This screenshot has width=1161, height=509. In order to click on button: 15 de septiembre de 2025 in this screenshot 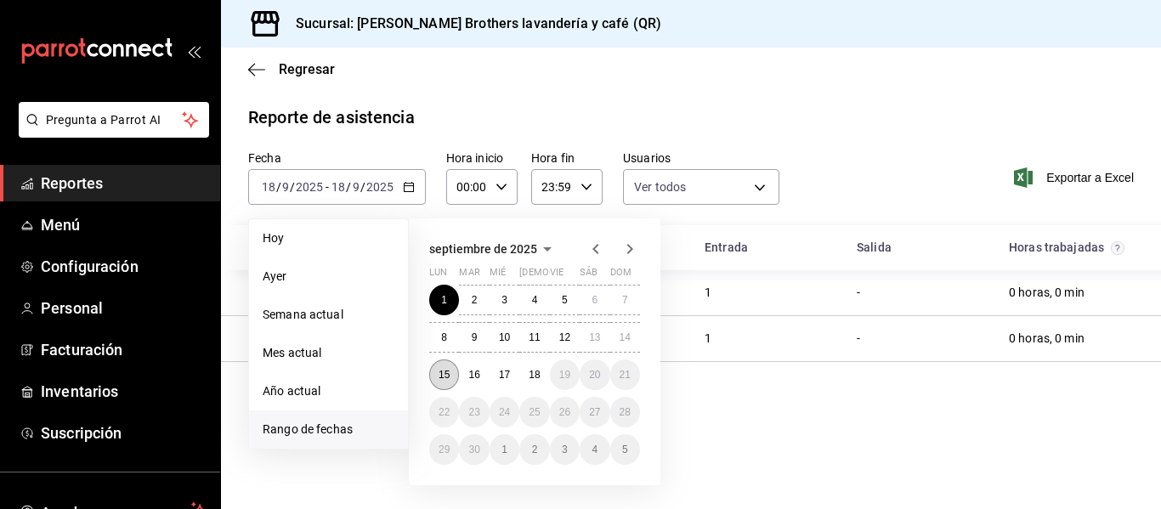, I will do `click(444, 375)`.